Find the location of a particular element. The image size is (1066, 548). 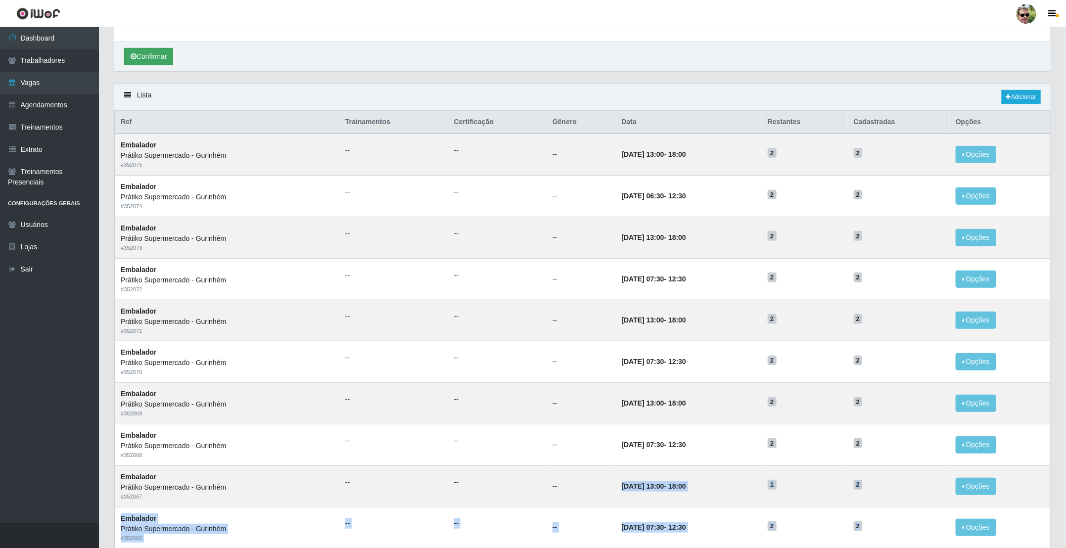

div: # 352075 is located at coordinates (227, 165).